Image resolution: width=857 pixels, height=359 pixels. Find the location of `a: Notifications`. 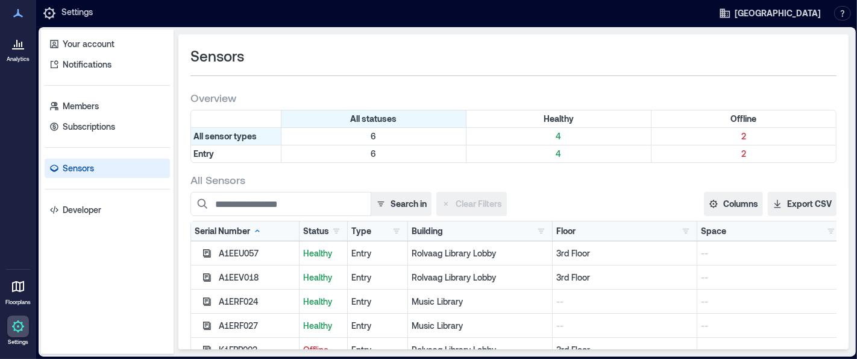

a: Notifications is located at coordinates (107, 65).